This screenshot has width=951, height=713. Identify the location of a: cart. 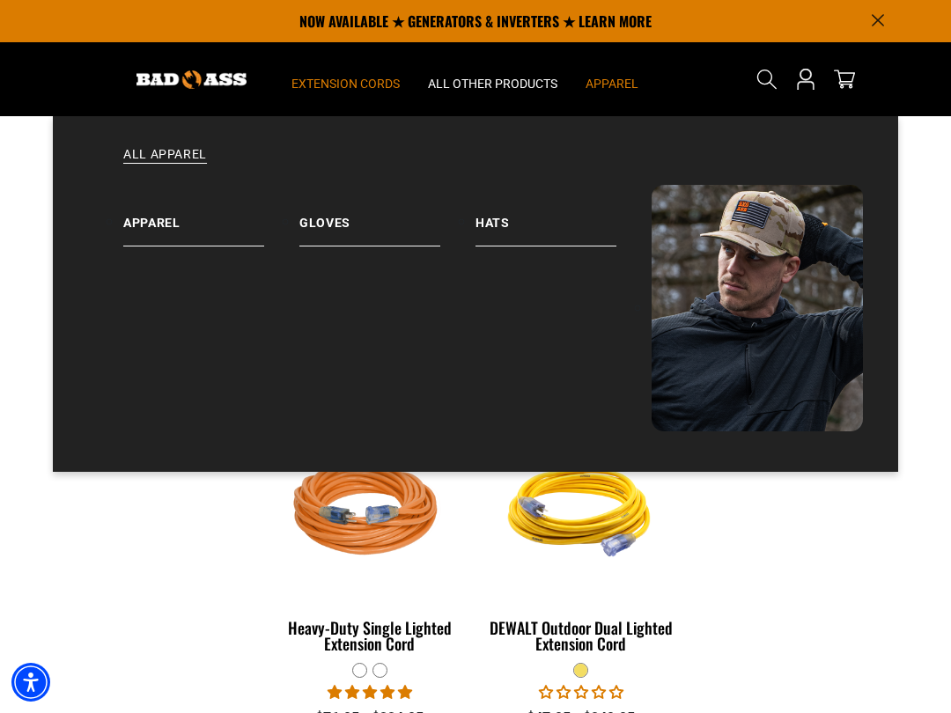
(845, 79).